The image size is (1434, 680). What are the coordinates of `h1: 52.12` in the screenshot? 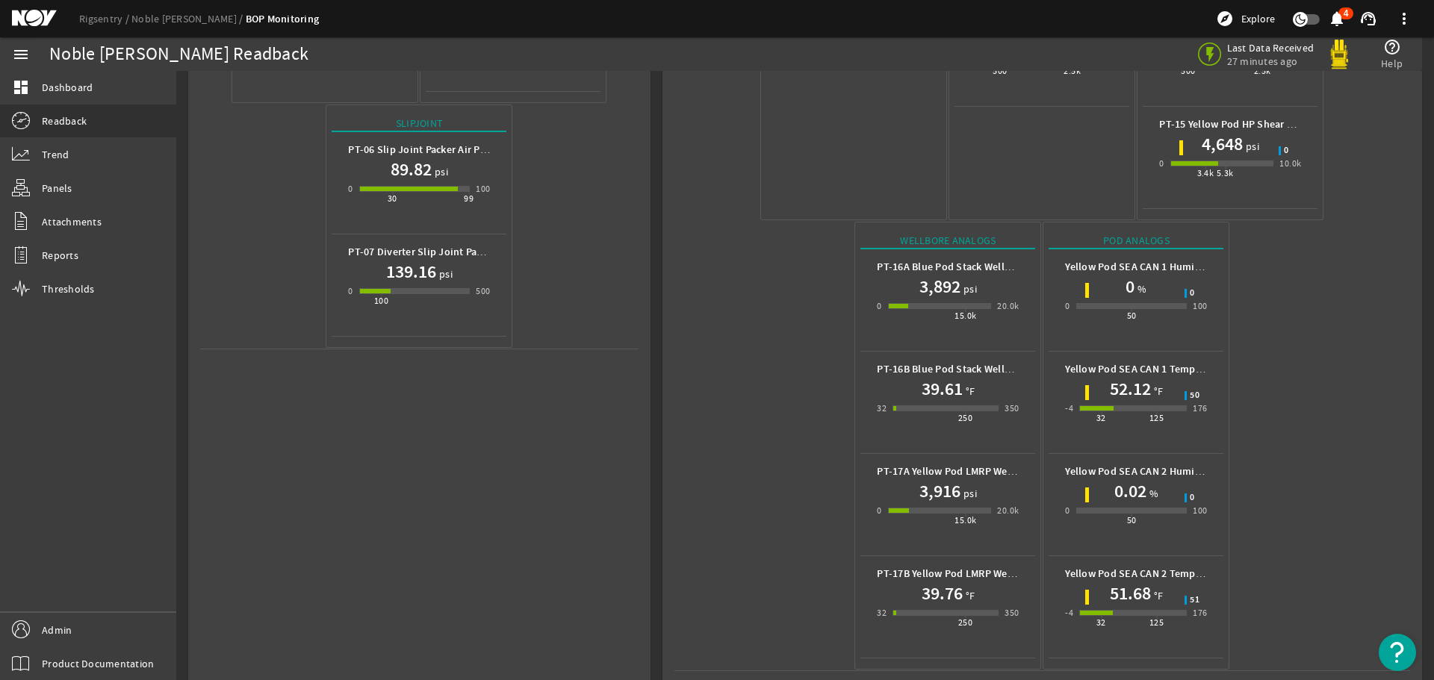 It's located at (1130, 389).